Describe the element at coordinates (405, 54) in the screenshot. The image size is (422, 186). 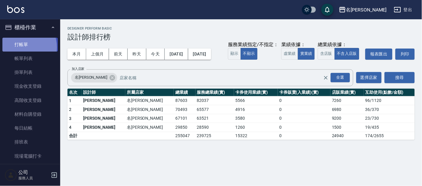
I see `button: 列印` at that location.